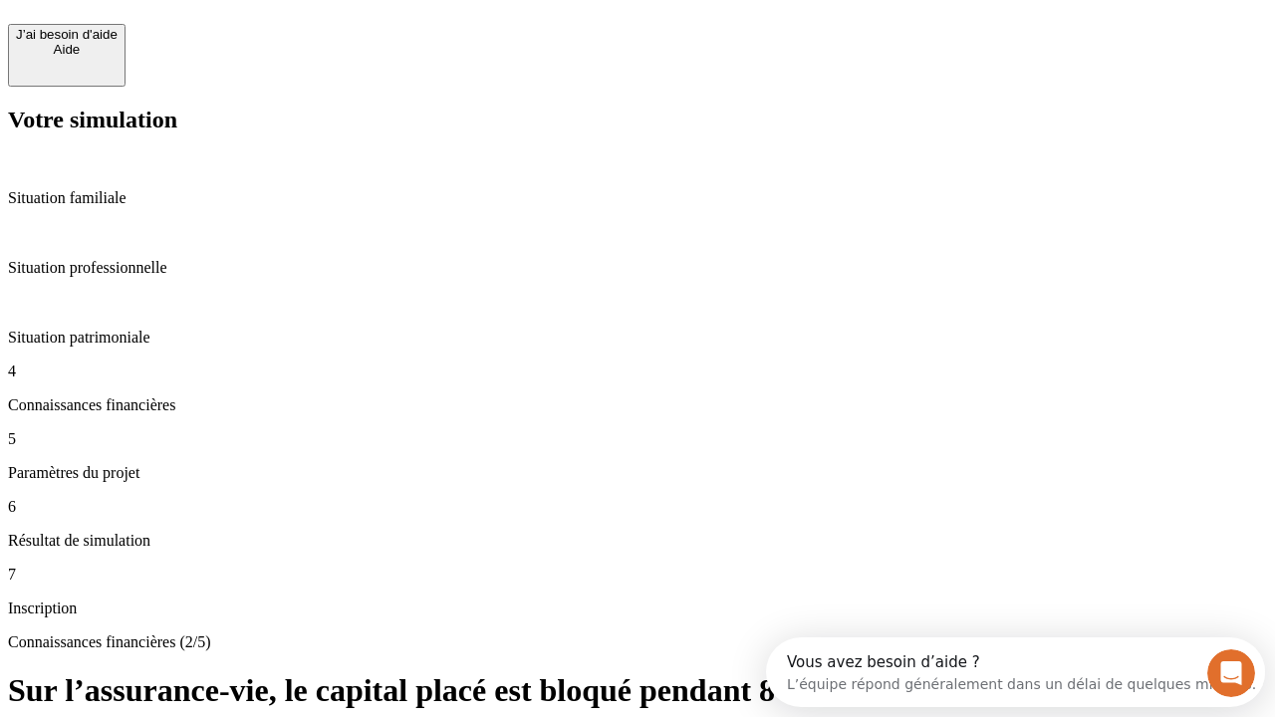 This screenshot has height=717, width=1275. What do you see at coordinates (67, 49) in the screenshot?
I see `div: Aide` at bounding box center [67, 49].